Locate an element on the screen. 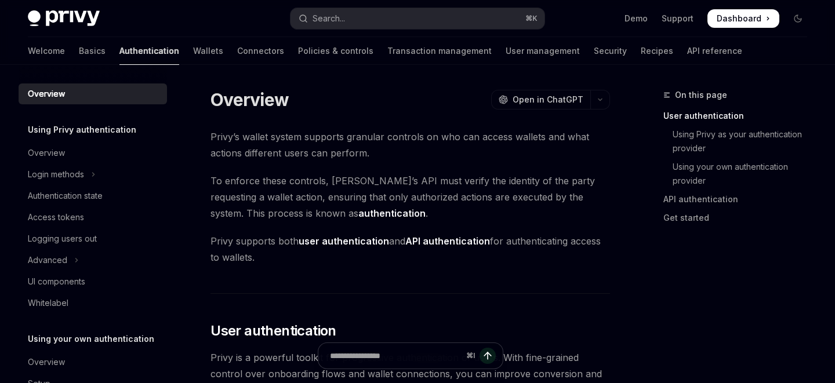 This screenshot has width=835, height=383. a: User authentication is located at coordinates (740, 116).